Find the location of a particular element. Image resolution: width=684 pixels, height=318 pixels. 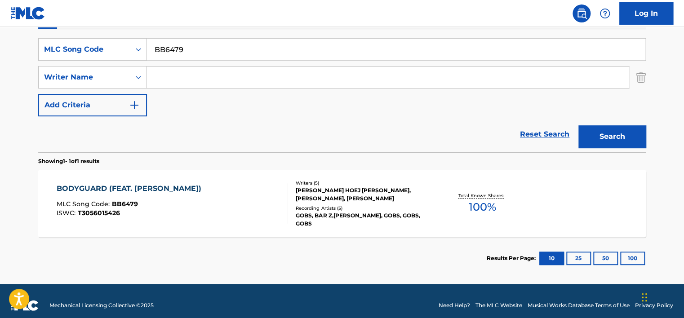

span: Mechanical Licensing Collective © 2025 is located at coordinates (101, 305).